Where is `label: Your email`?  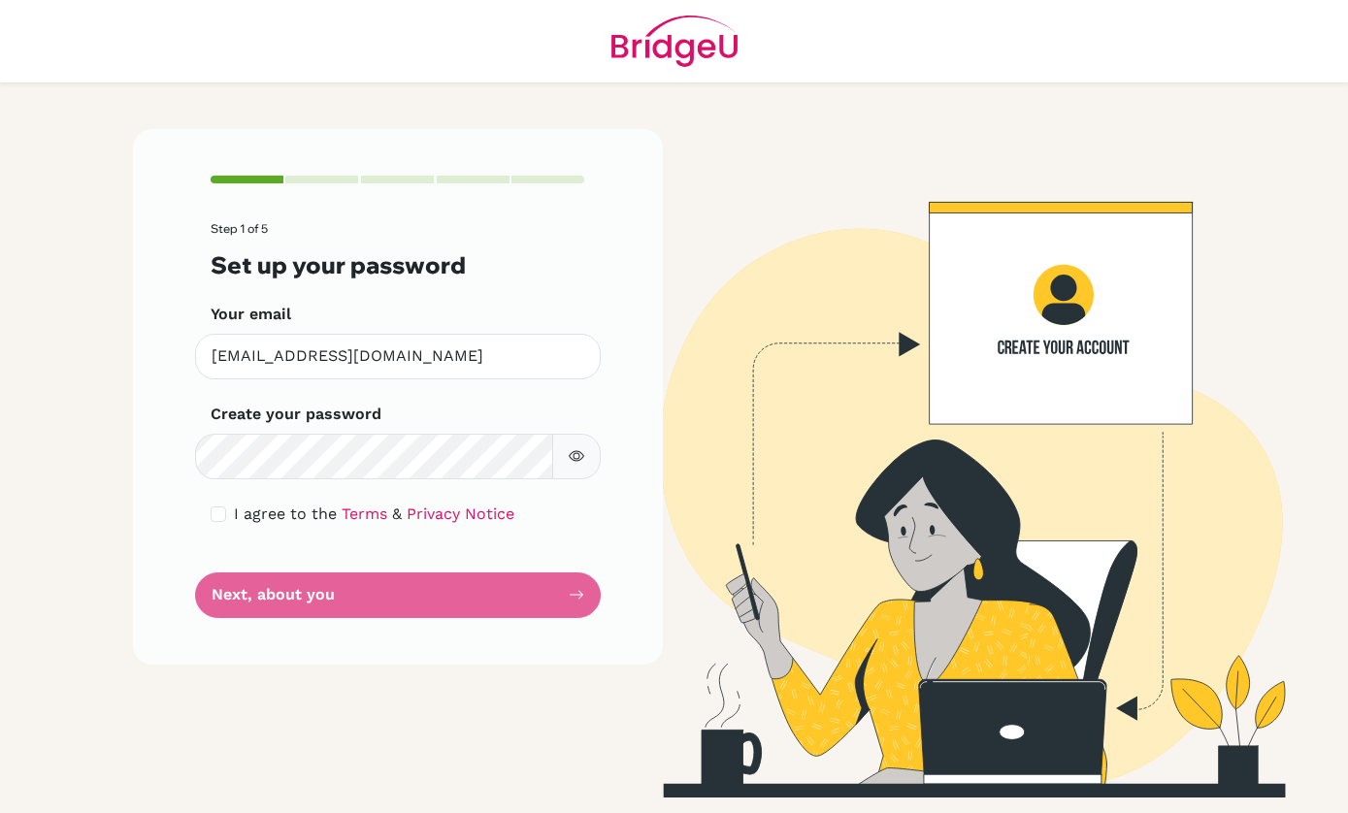 label: Your email is located at coordinates (250, 314).